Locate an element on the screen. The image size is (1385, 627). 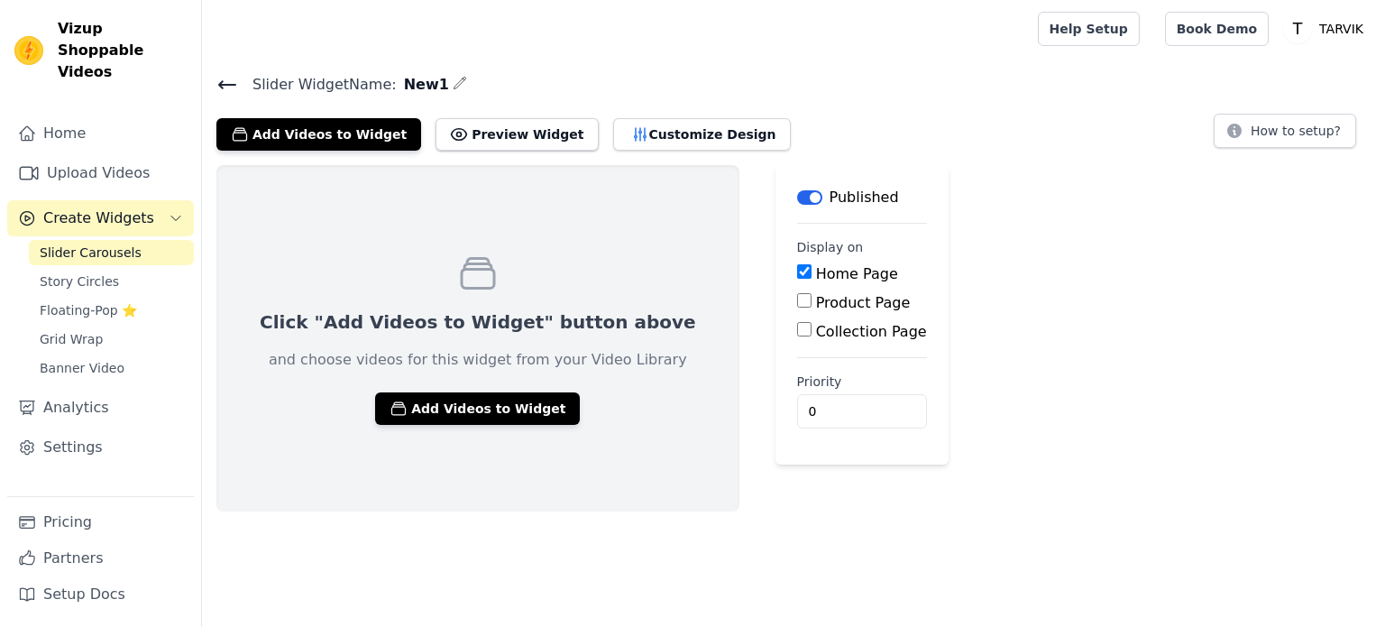
span: Create Widgets is located at coordinates (98, 218).